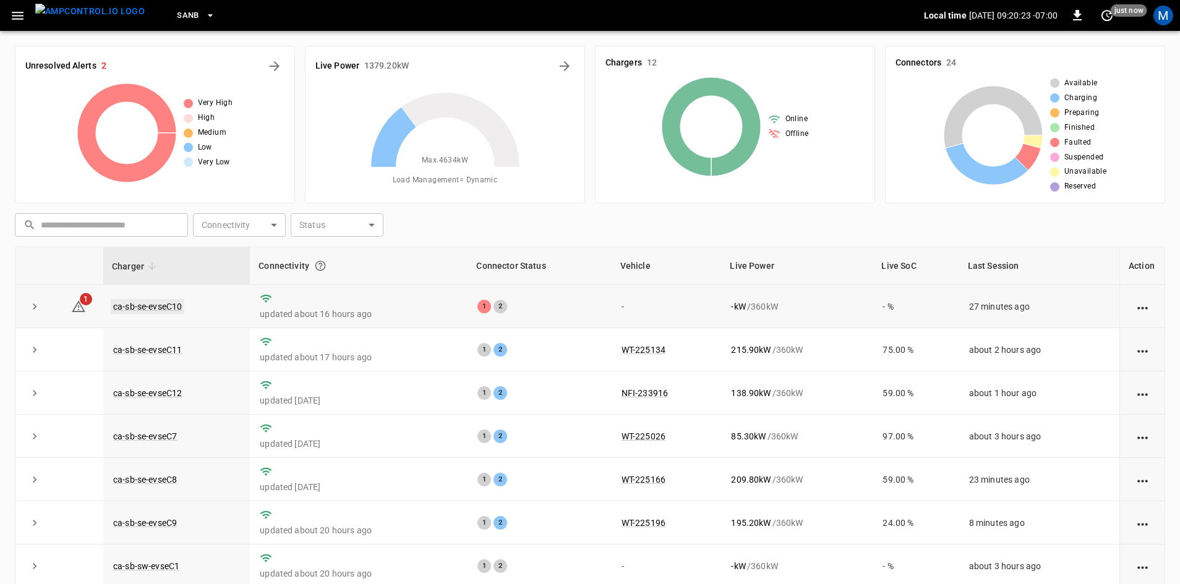 This screenshot has height=584, width=1180. I want to click on td: 23 minutes ago, so click(1039, 480).